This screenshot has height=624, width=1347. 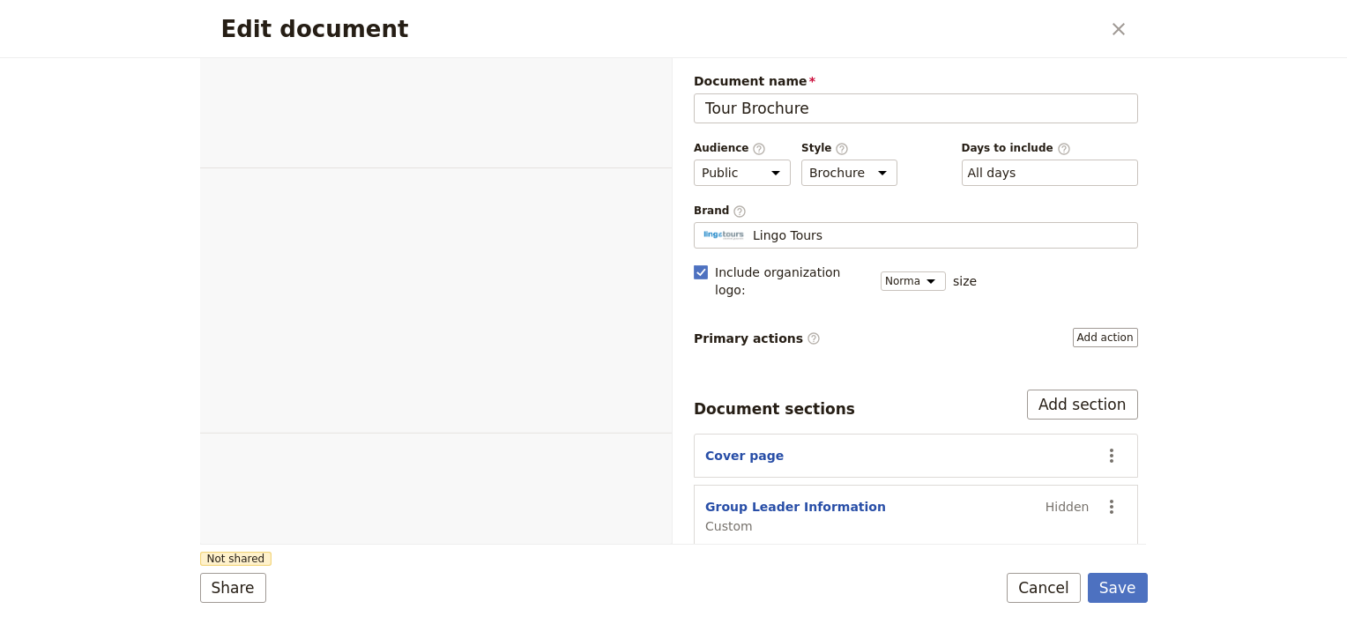 What do you see at coordinates (724, 234) in the screenshot?
I see `img: Profile` at bounding box center [724, 234].